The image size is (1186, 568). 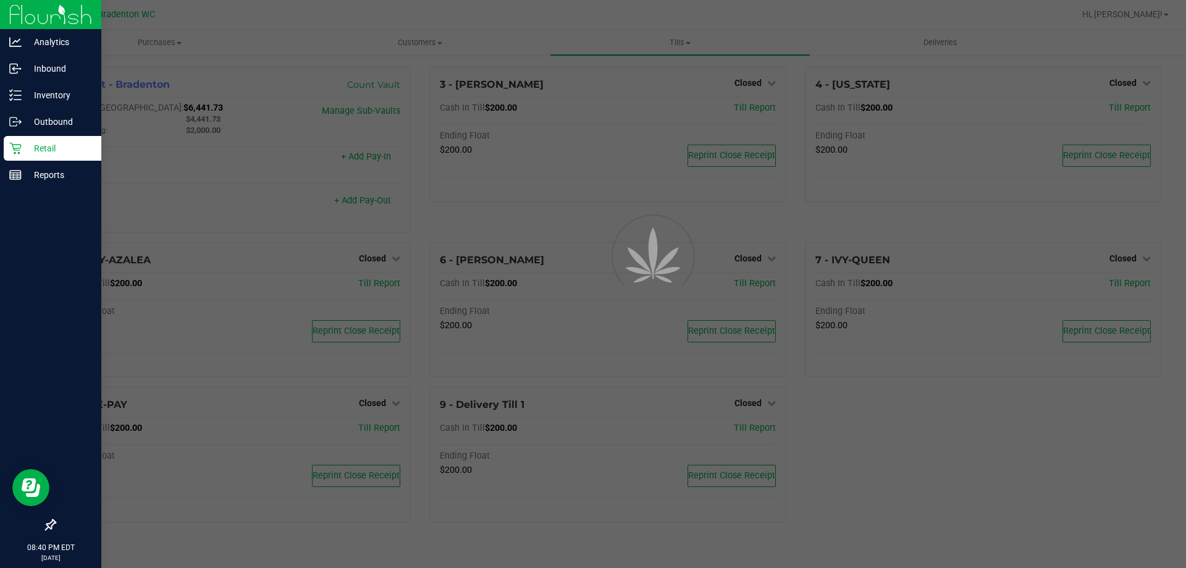 What do you see at coordinates (15, 95) in the screenshot?
I see `inline-svg: Inventory` at bounding box center [15, 95].